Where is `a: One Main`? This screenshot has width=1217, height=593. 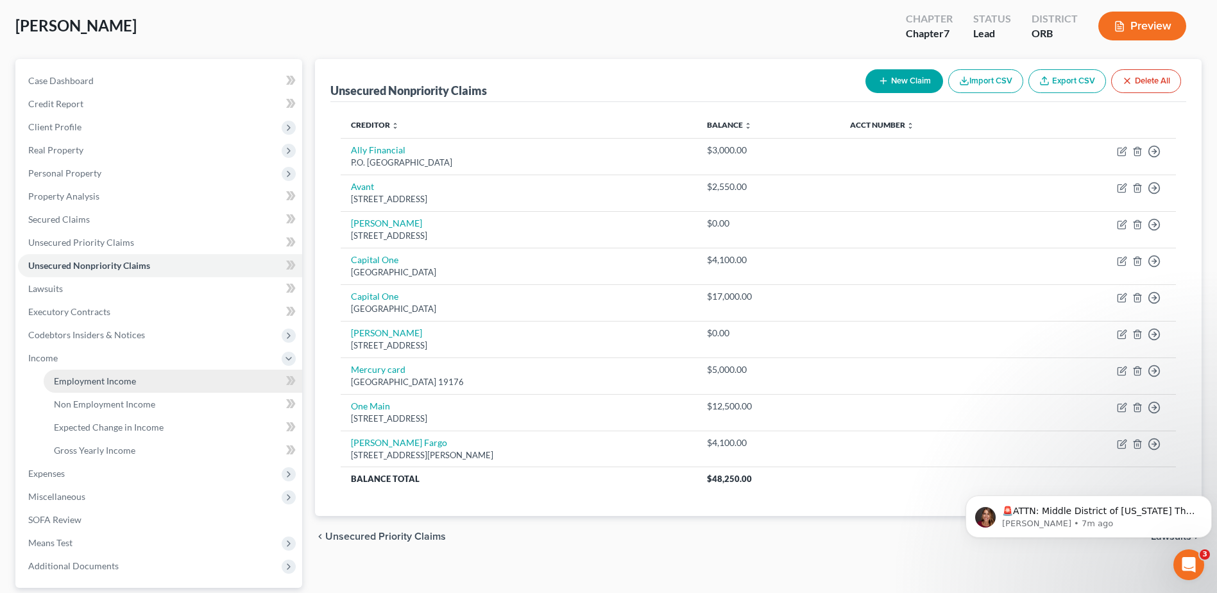
a: One Main is located at coordinates (370, 406).